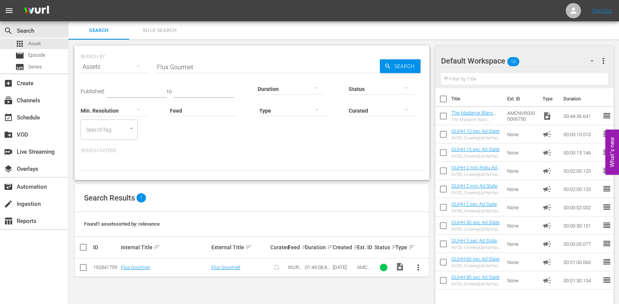 This screenshot has width=619, height=304. Describe the element at coordinates (476, 229) in the screenshot. I see `div: AVOD_GrowingUpHipHopWeTV_WillBeRightBack _30sec_RB24_S01398805004` at that location.